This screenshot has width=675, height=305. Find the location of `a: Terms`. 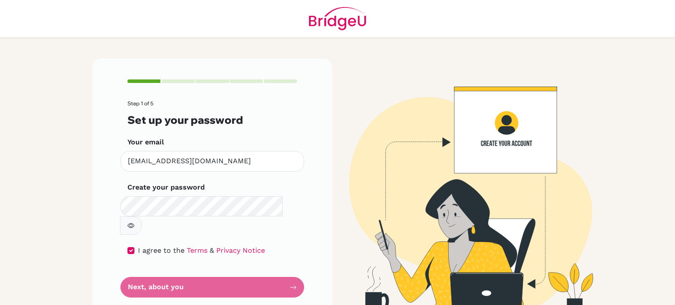

a: Terms is located at coordinates (197, 251).